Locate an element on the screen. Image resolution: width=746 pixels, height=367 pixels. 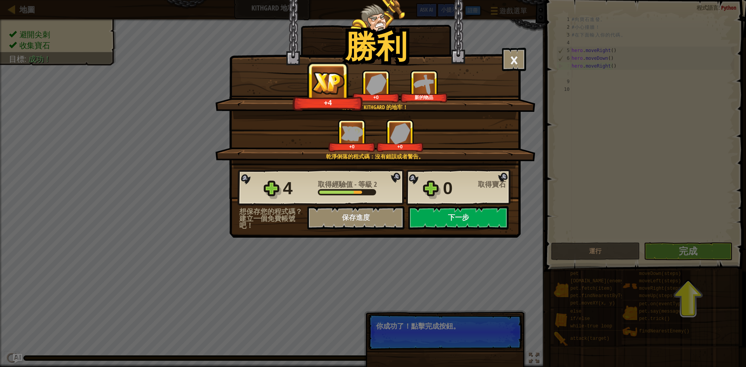
span: 等級 is located at coordinates (365, 184).